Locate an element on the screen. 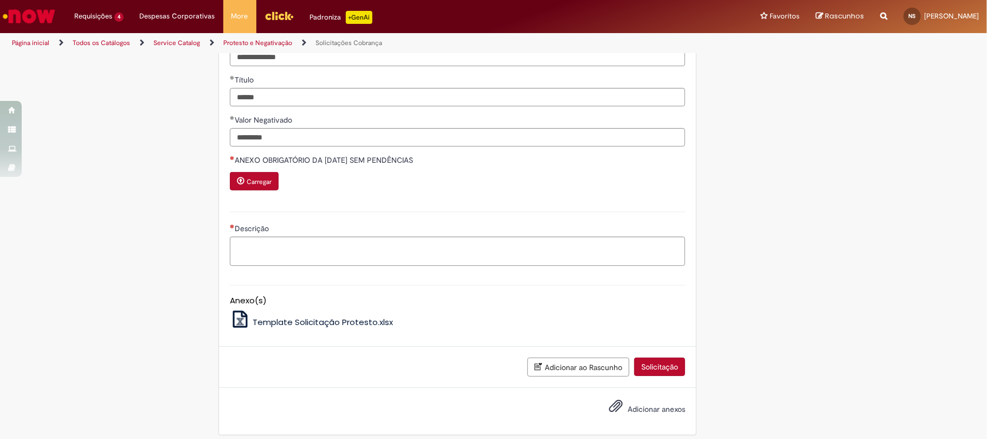  span: Template Solicitação Protesto.xlsx is located at coordinates (323, 321).